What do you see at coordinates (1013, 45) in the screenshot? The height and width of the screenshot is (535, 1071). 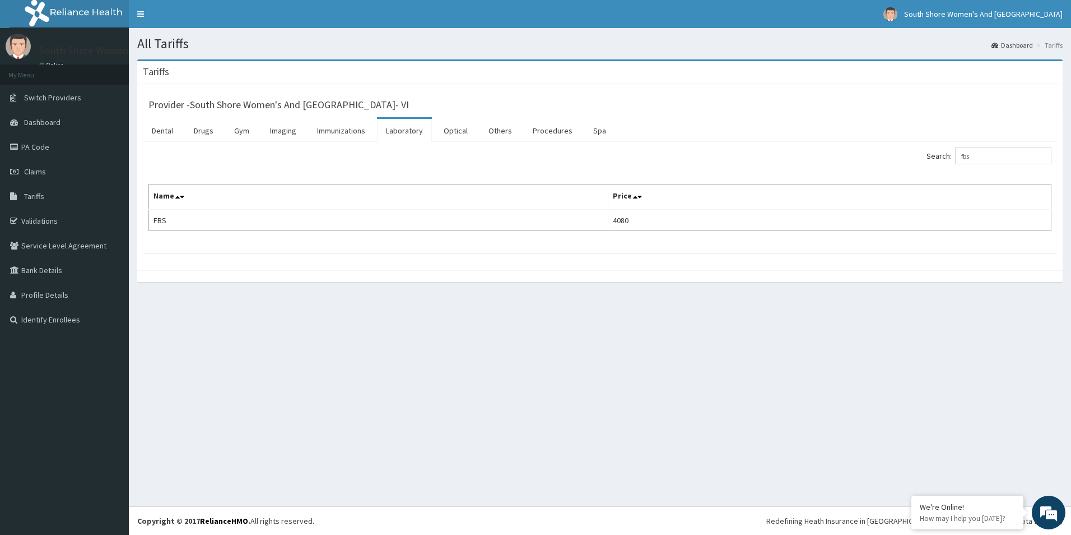 I see `a: Dashboard` at bounding box center [1013, 45].